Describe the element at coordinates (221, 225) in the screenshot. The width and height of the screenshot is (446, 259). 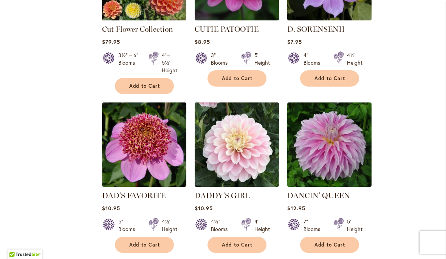
I see `div: 4½" Blooms` at that location.